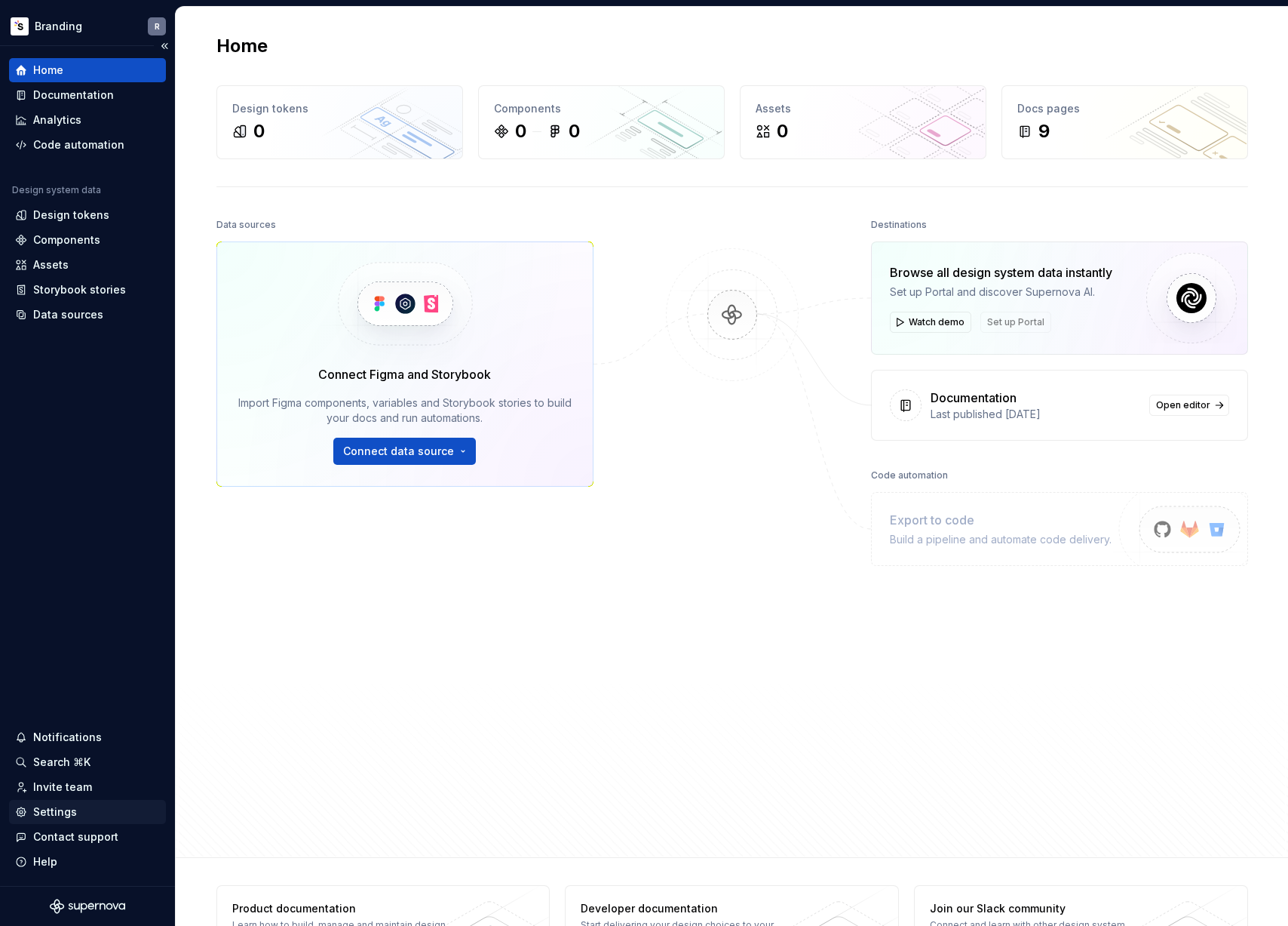 The width and height of the screenshot is (1288, 926). I want to click on a: Design tokens0, so click(339, 122).